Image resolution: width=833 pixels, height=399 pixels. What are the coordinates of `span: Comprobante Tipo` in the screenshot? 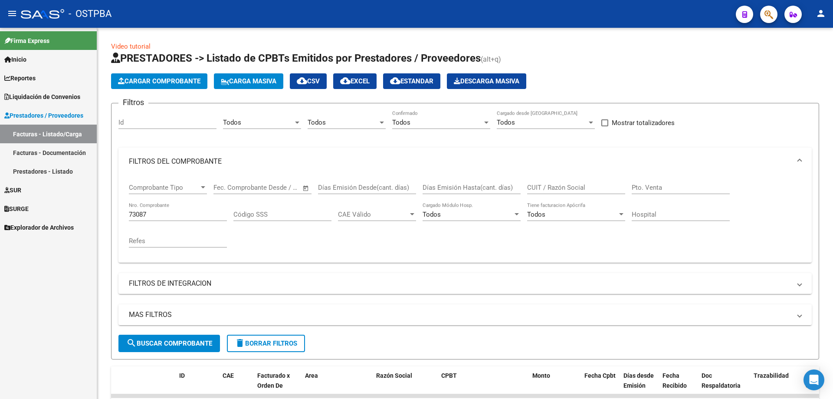 It's located at (164, 187).